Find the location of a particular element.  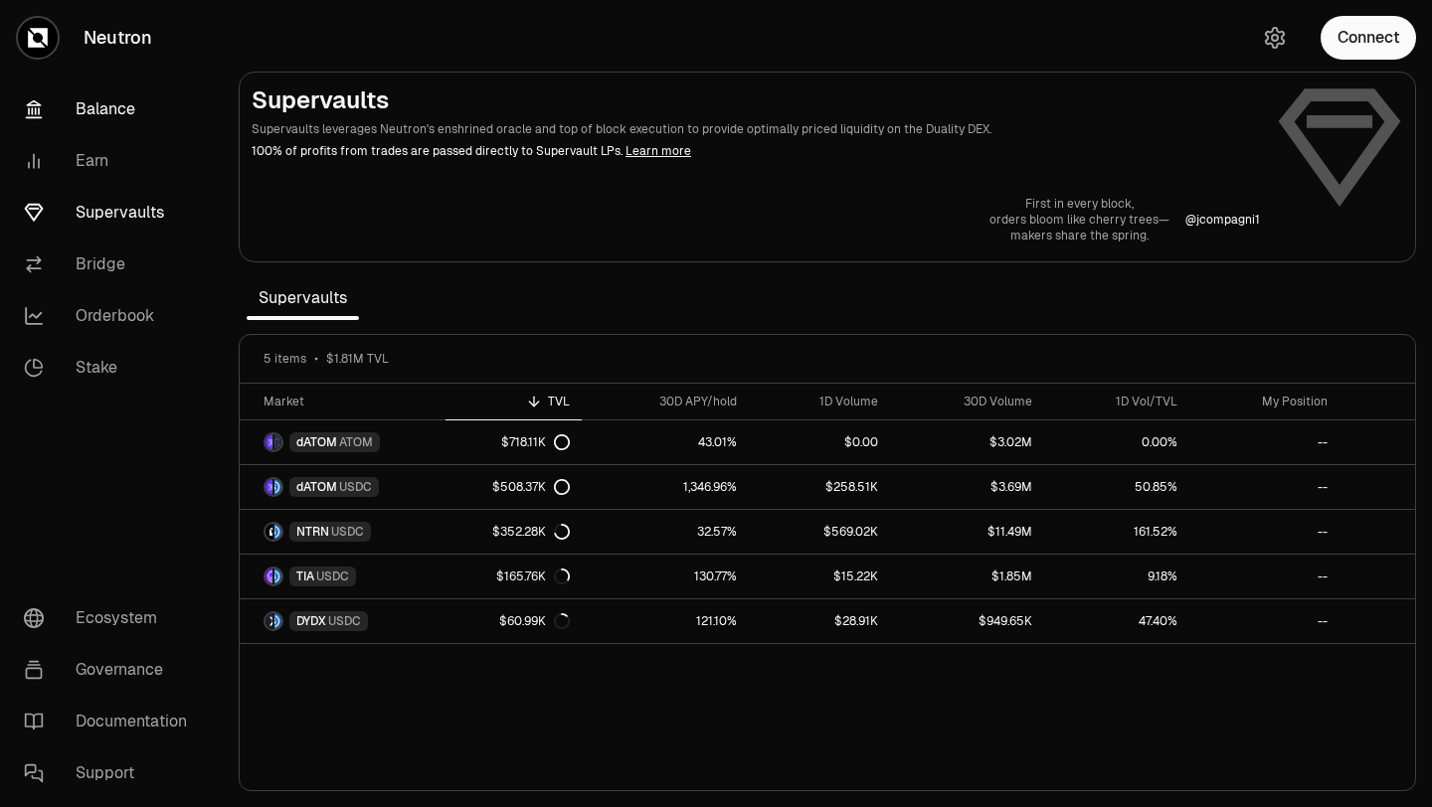

a: Earn is located at coordinates (111, 161).